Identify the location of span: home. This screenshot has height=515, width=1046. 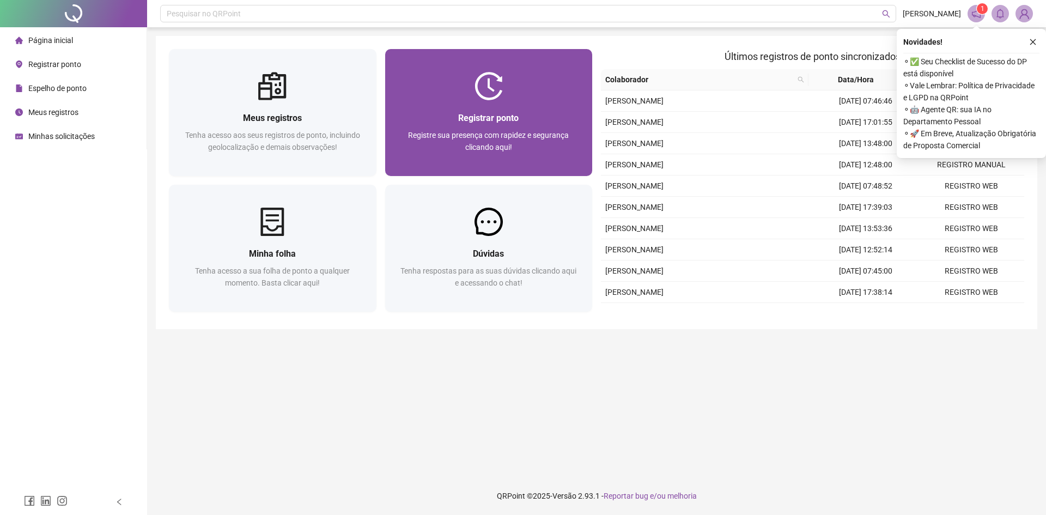
(19, 40).